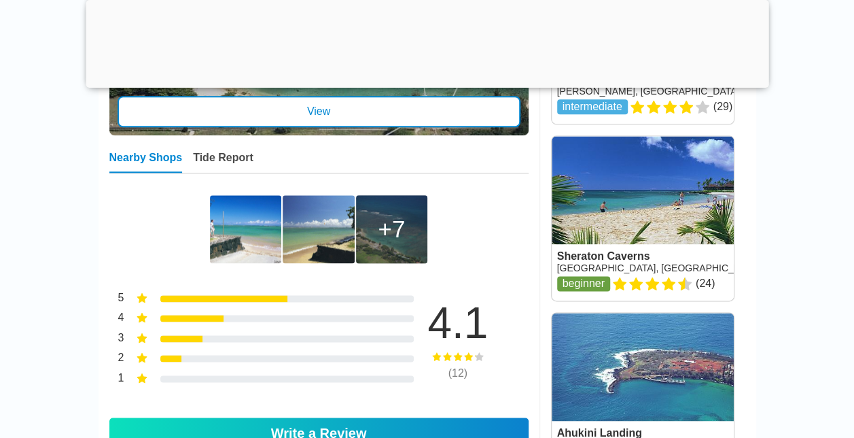 This screenshot has width=854, height=438. What do you see at coordinates (117, 299) in the screenshot?
I see `div: 5` at bounding box center [117, 299].